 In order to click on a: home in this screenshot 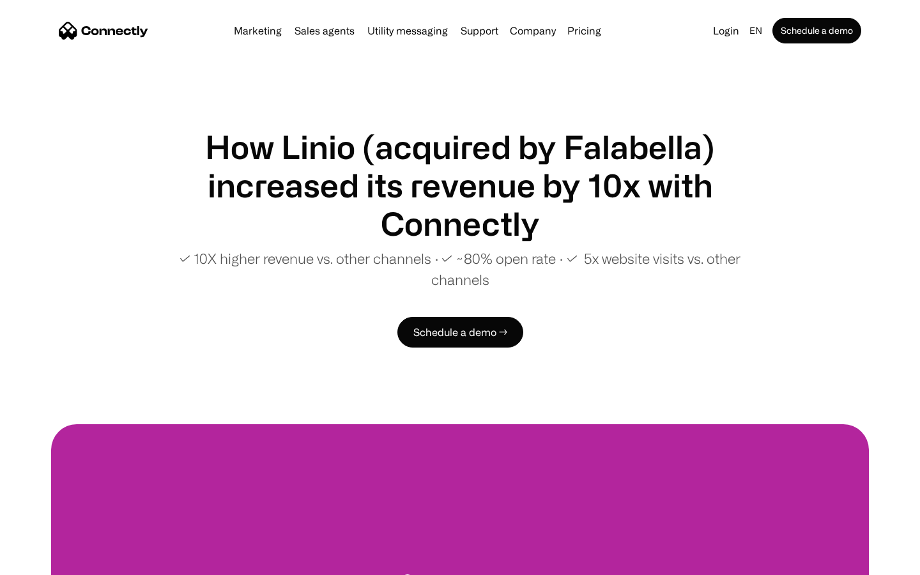, I will do `click(104, 31)`.